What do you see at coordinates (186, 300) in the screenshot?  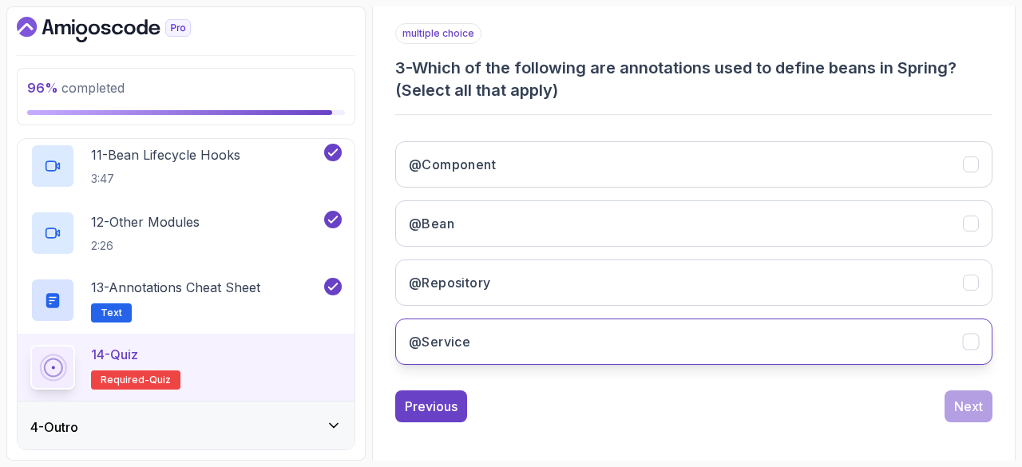 I see `button: 13-Annotations Cheat SheetText` at bounding box center [186, 300].